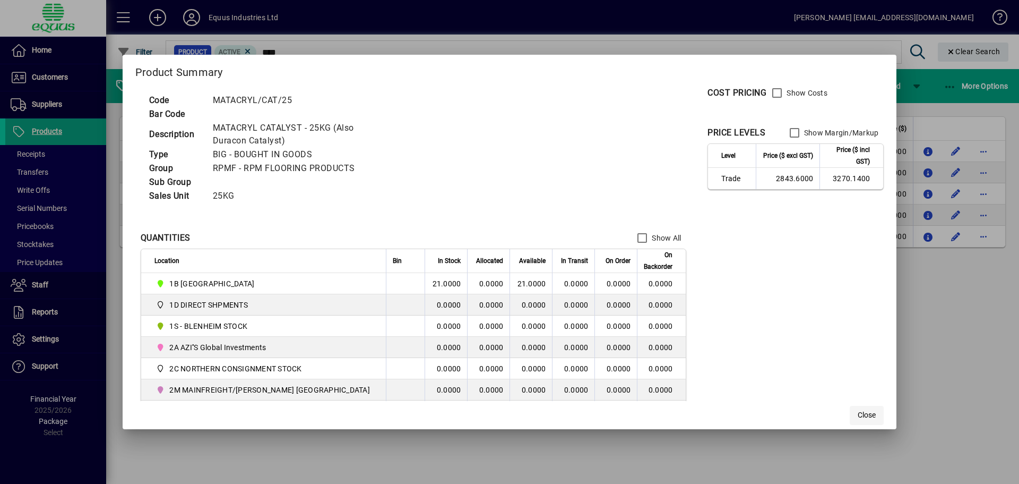  What do you see at coordinates (176, 196) in the screenshot?
I see `td: Sales Unit` at bounding box center [176, 196].